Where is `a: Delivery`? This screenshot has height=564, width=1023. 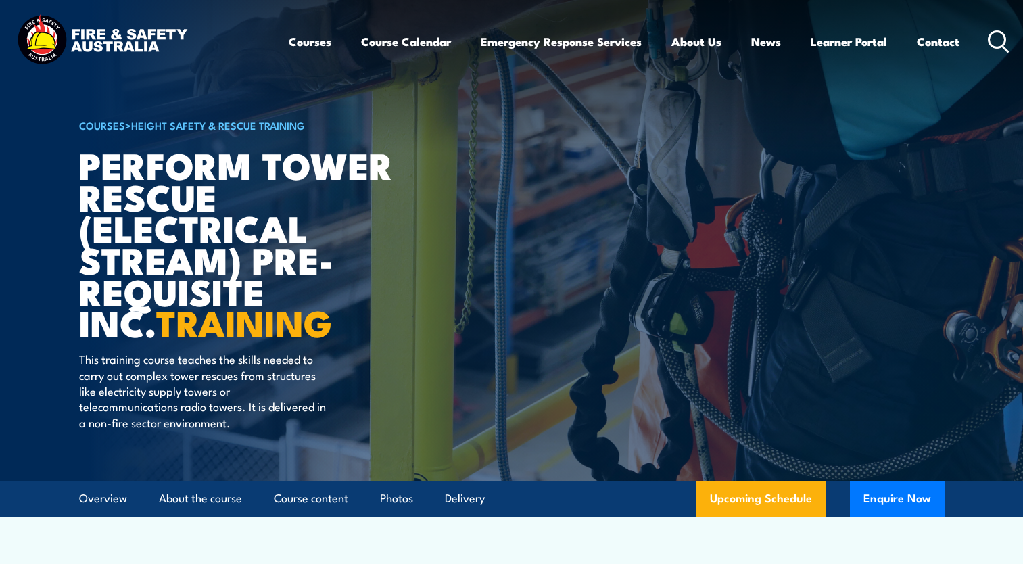
a: Delivery is located at coordinates (464, 498).